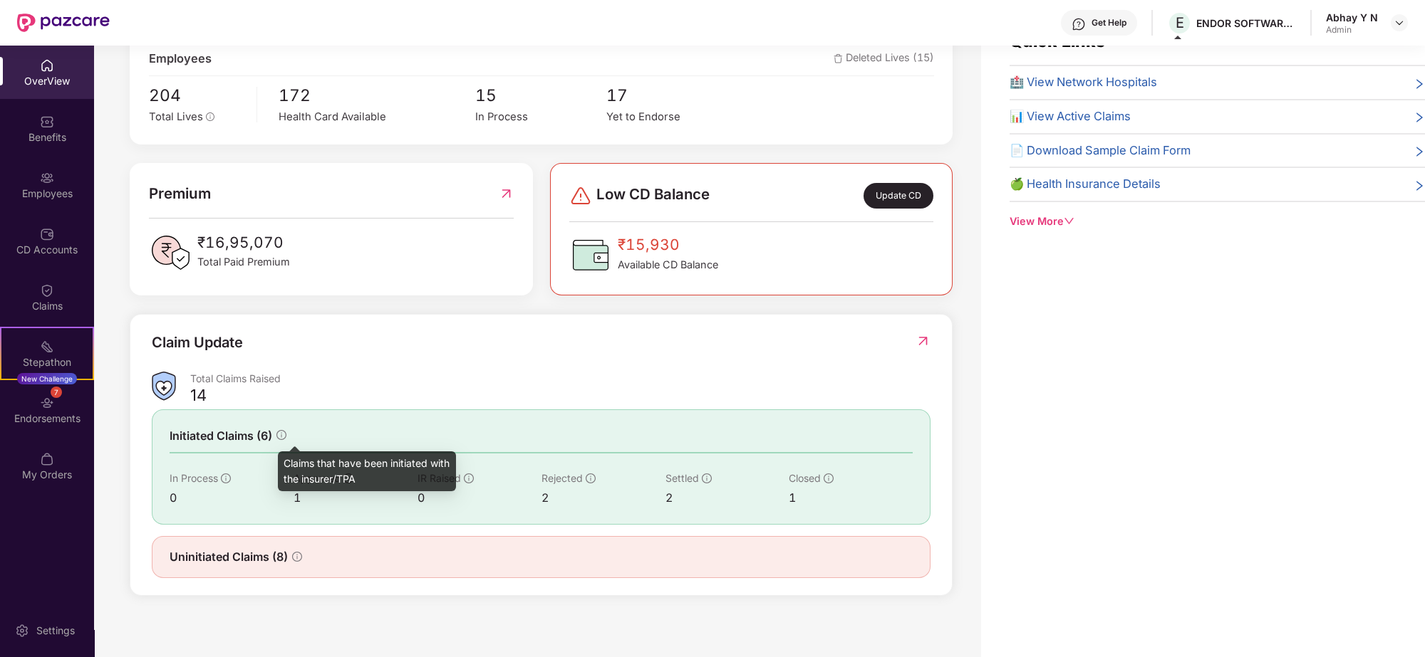 The height and width of the screenshot is (657, 1425). Describe the element at coordinates (1180, 23) in the screenshot. I see `span: E` at that location.